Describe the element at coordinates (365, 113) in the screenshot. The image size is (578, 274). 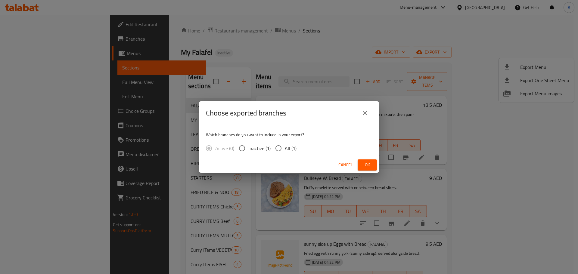
I see `button: close` at that location.